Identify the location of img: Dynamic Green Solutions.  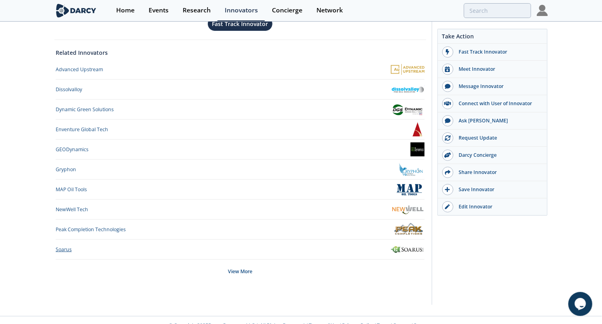
(408, 110).